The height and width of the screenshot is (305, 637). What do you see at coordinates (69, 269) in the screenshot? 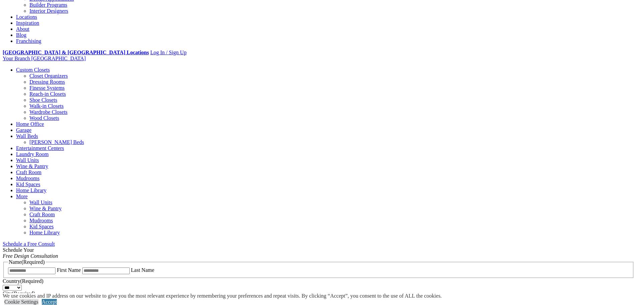
I see `label: First Name` at bounding box center [69, 269].